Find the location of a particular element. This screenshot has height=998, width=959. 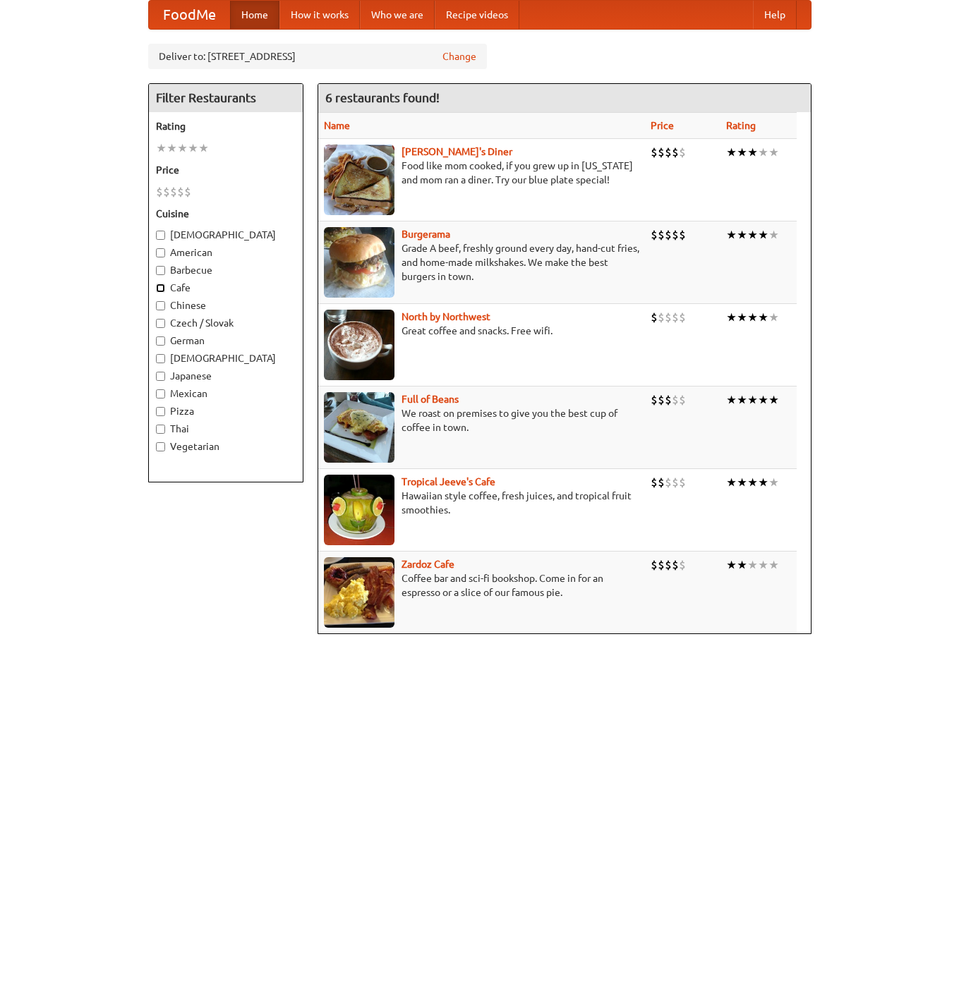

b: Full of Beans is located at coordinates (430, 399).